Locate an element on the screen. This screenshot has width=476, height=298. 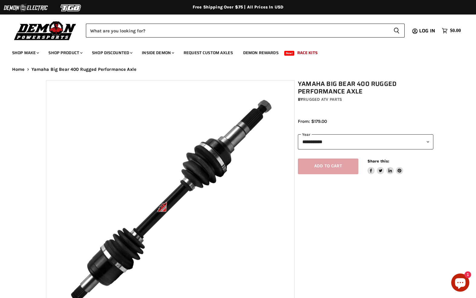
span: Yamaha Big Bear 400 Rugged Performance Axle is located at coordinates (84, 69).